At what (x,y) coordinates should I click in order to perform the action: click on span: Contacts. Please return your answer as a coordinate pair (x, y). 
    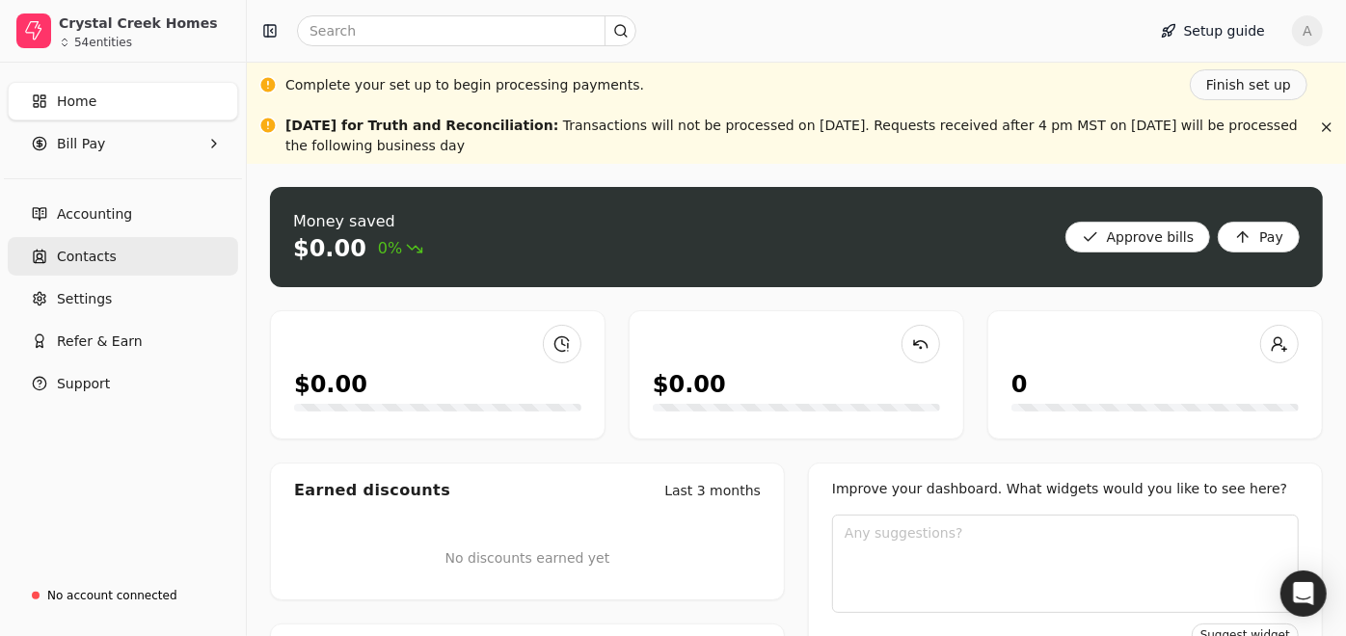
    Looking at the image, I should click on (87, 256).